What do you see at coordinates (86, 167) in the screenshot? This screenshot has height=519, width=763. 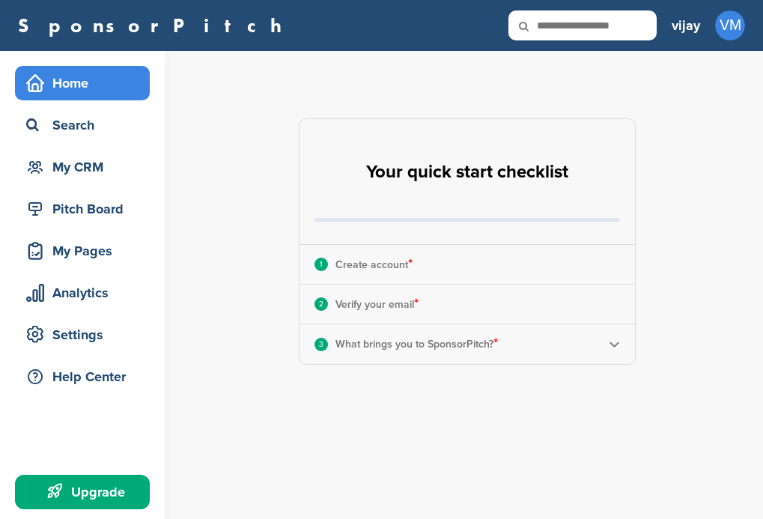 I see `div: My CRM` at bounding box center [86, 167].